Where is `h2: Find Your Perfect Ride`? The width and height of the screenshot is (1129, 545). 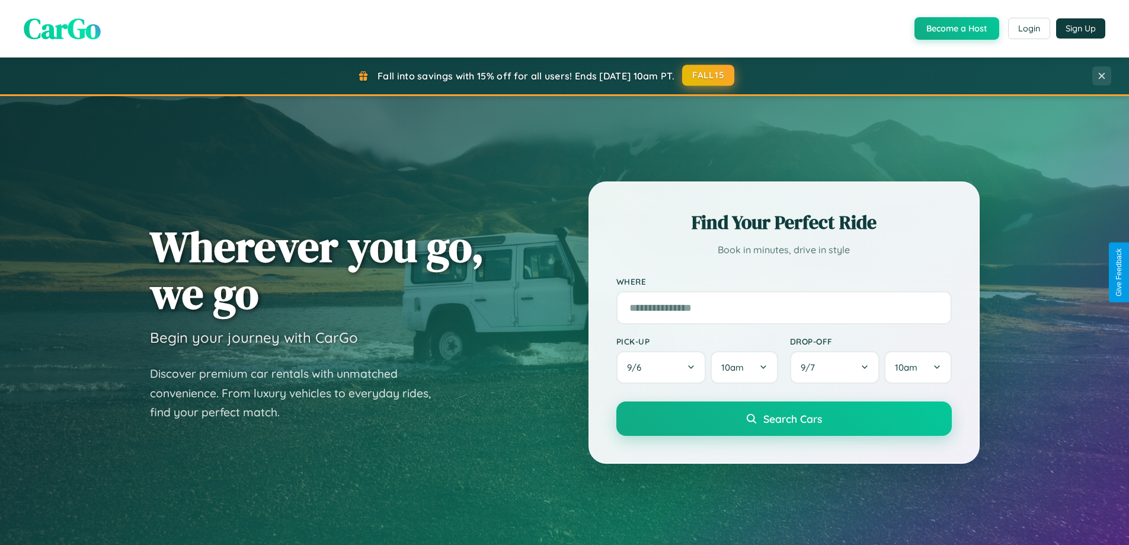
h2: Find Your Perfect Ride is located at coordinates (784, 222).